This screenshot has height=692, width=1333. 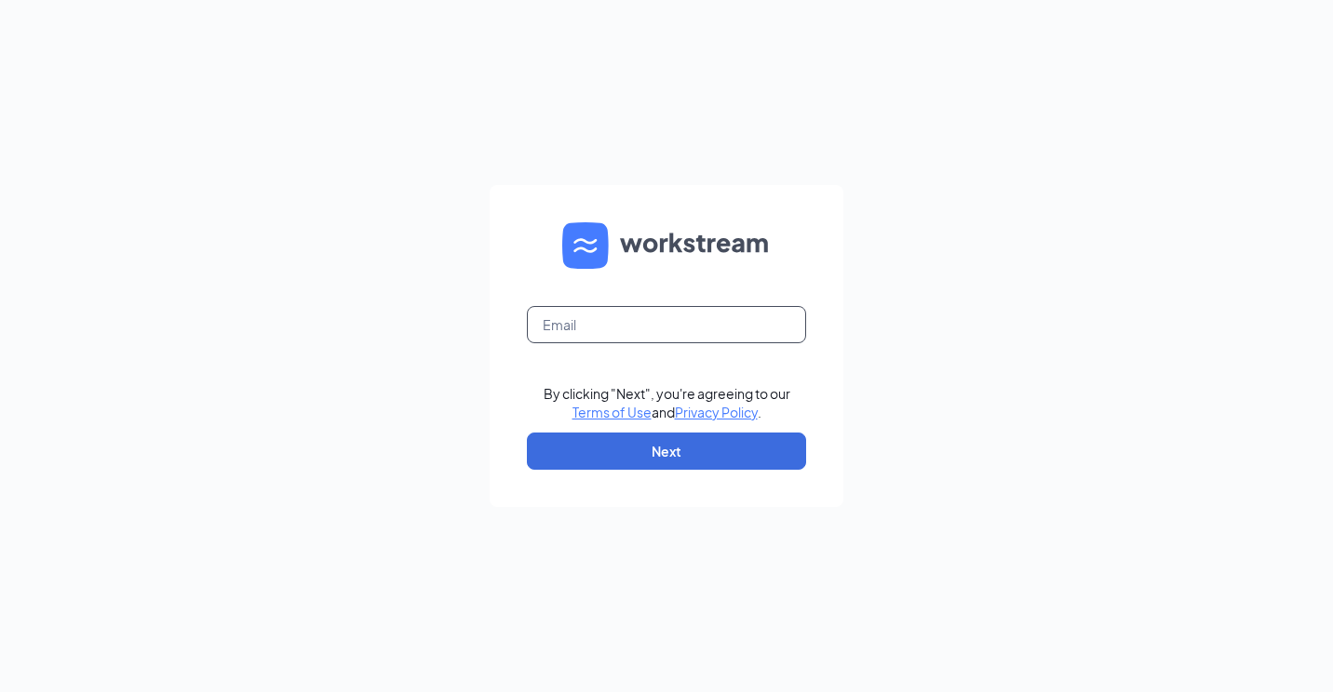 I want to click on button: Next, so click(x=666, y=451).